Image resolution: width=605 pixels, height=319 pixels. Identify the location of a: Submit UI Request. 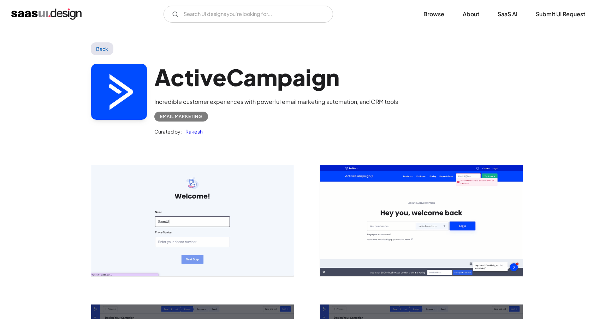
(560, 14).